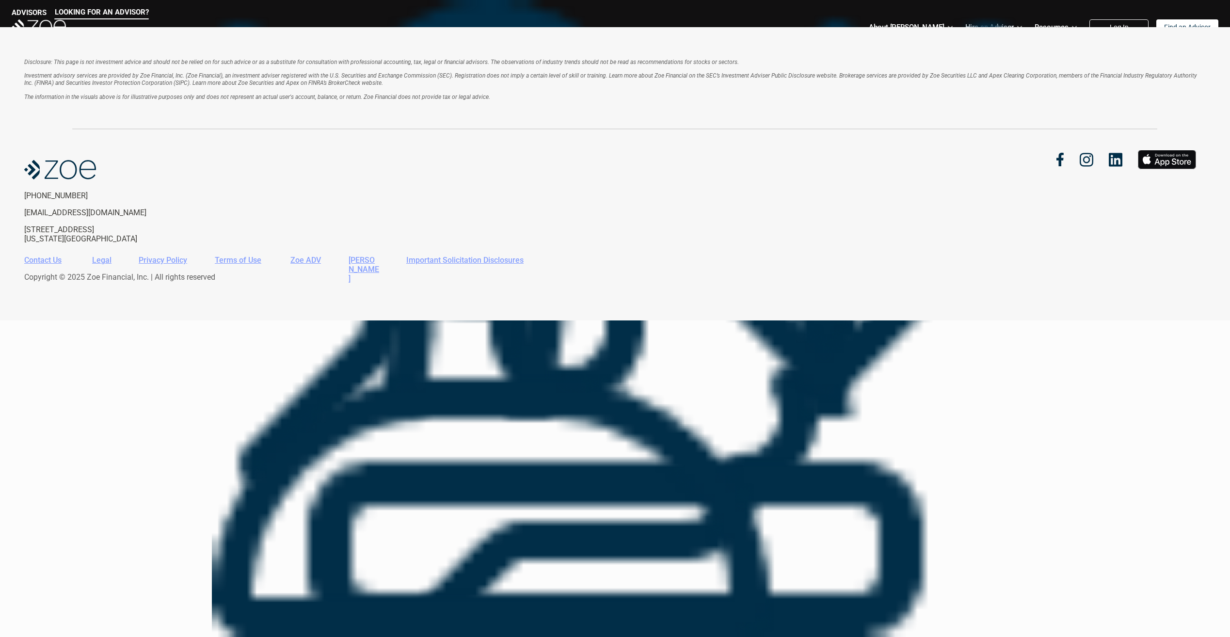 The width and height of the screenshot is (1230, 637). I want to click on a: Legal, so click(102, 260).